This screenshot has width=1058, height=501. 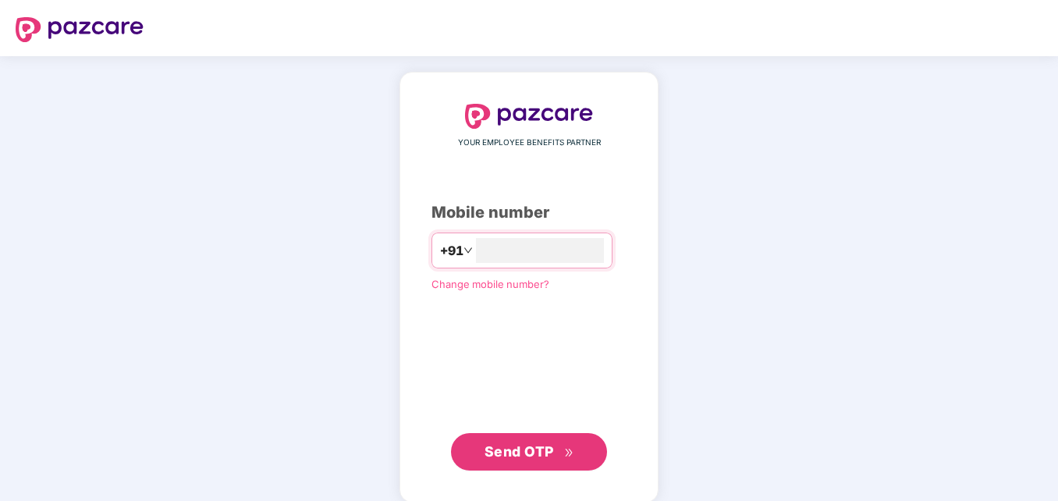 I want to click on span: YOUR EMPLOYEE BENEFITS PARTNER, so click(x=529, y=143).